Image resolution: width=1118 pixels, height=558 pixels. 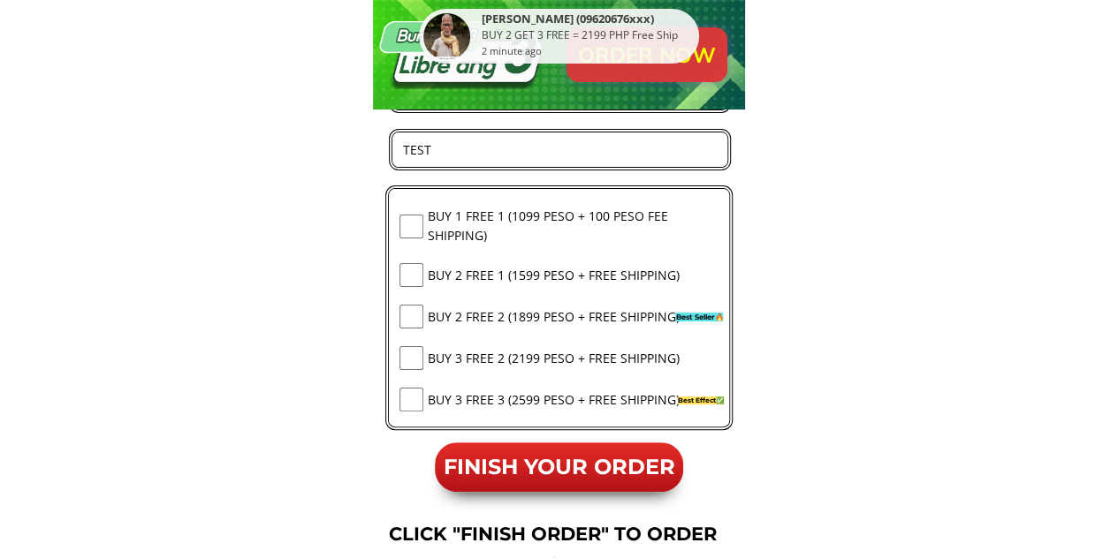 I want to click on span: FINISH YOUR ORDER, so click(x=558, y=467).